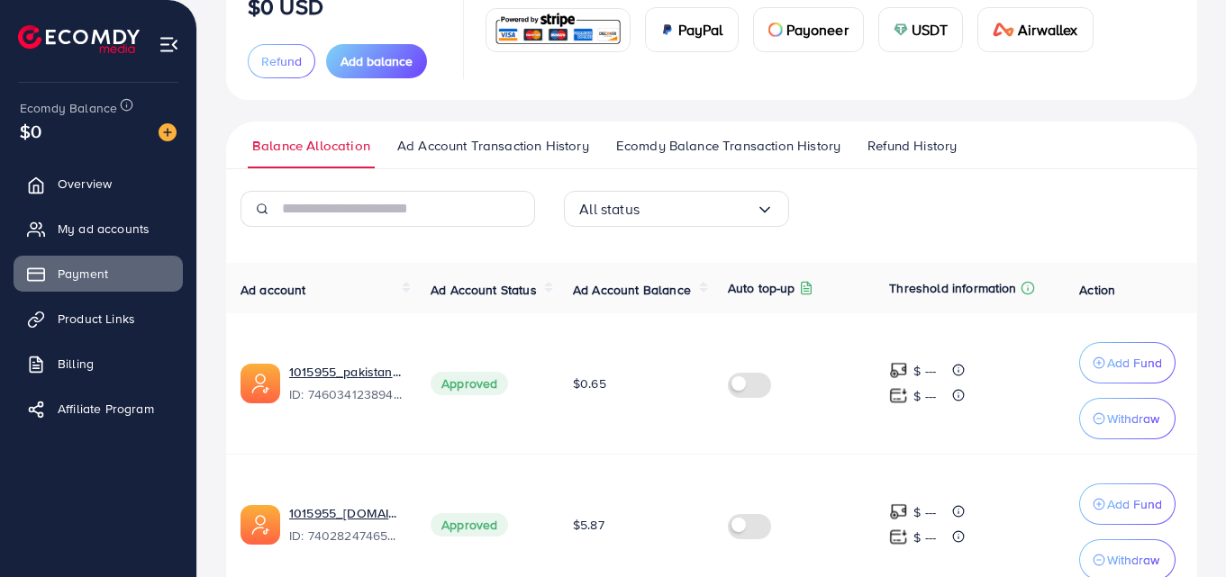 This screenshot has height=577, width=1226. I want to click on p: Threshold information, so click(952, 288).